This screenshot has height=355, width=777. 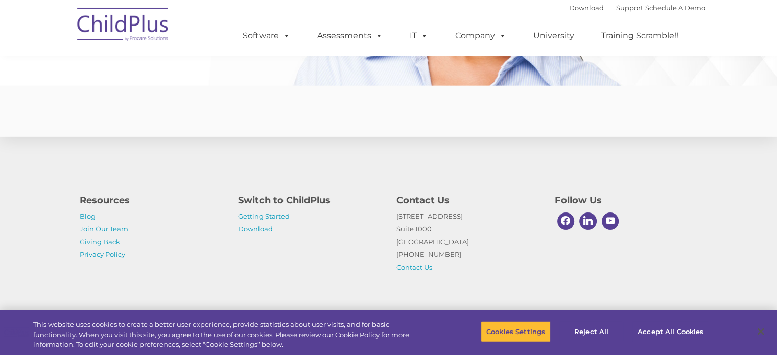 What do you see at coordinates (610, 221) in the screenshot?
I see `a: Youtube` at bounding box center [610, 221].